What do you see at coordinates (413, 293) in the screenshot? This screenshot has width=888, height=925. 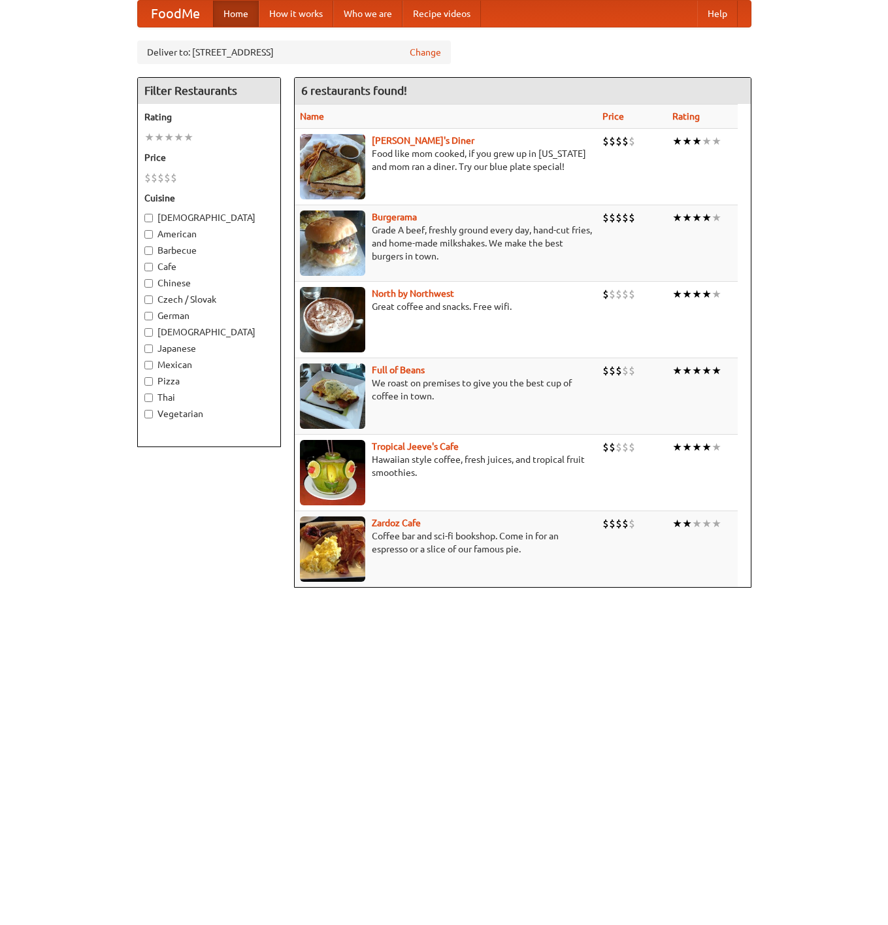 I see `a: North by Northwest` at bounding box center [413, 293].